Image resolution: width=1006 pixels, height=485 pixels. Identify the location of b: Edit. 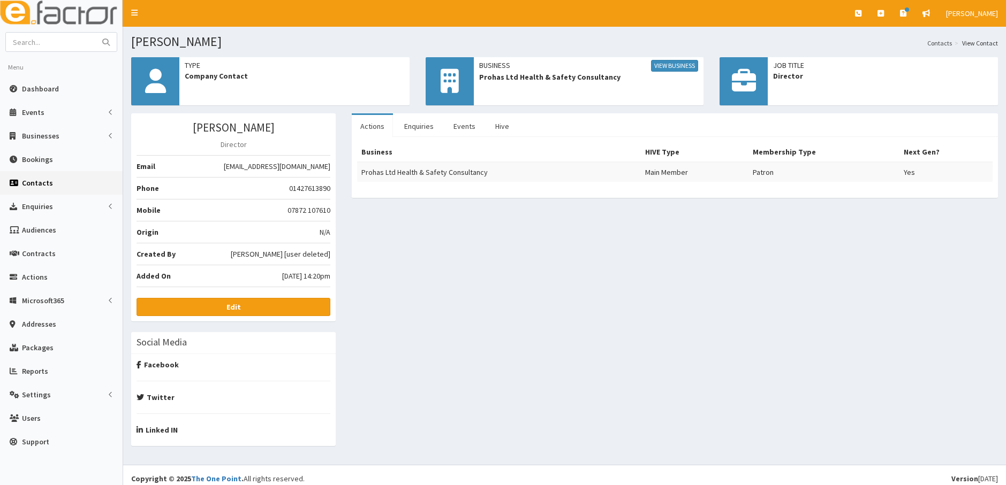
(233, 307).